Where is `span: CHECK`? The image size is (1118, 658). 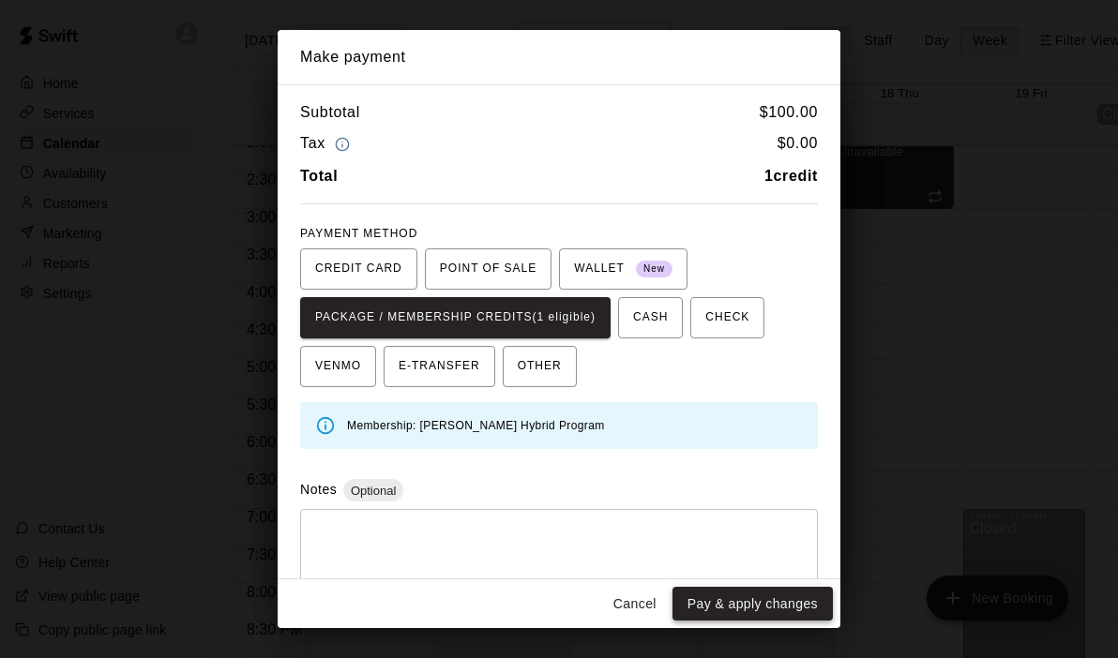 span: CHECK is located at coordinates (727, 318).